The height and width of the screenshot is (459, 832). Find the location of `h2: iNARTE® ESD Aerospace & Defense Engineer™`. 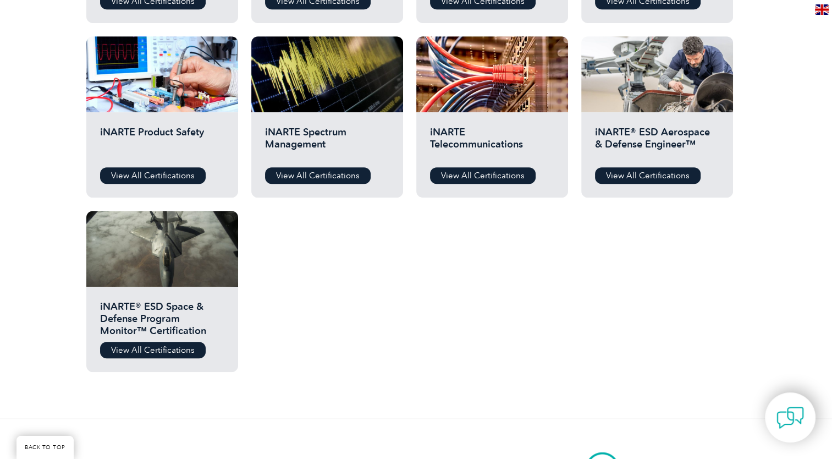

h2: iNARTE® ESD Aerospace & Defense Engineer™ is located at coordinates (657, 142).